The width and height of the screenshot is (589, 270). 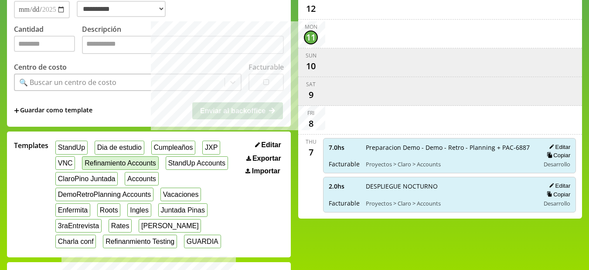 What do you see at coordinates (211, 147) in the screenshot?
I see `button: JXP` at bounding box center [211, 147].